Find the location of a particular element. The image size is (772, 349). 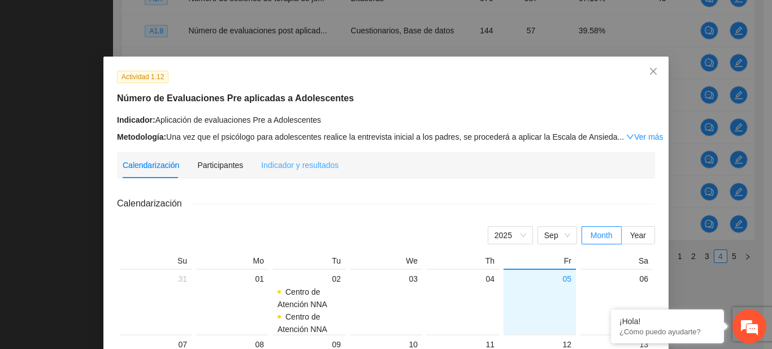

td: 2025-08-31 is located at coordinates (155, 301).